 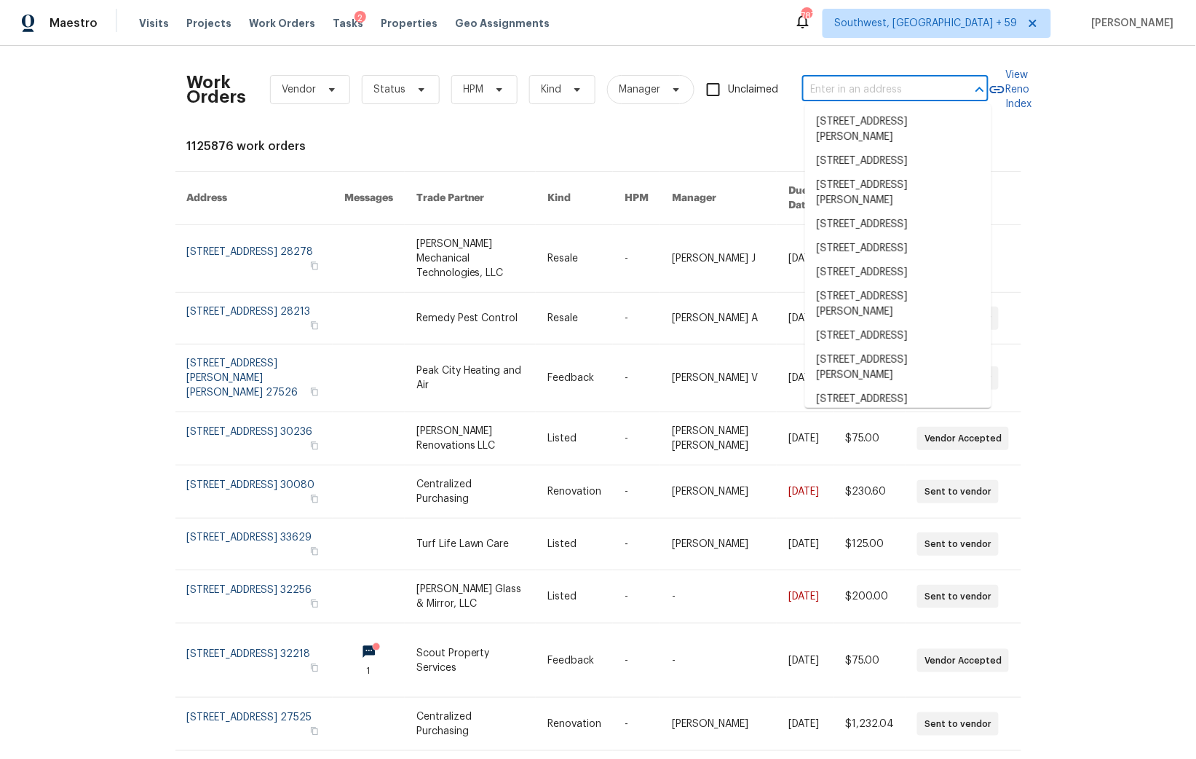 I want to click on div: 787, so click(x=807, y=16).